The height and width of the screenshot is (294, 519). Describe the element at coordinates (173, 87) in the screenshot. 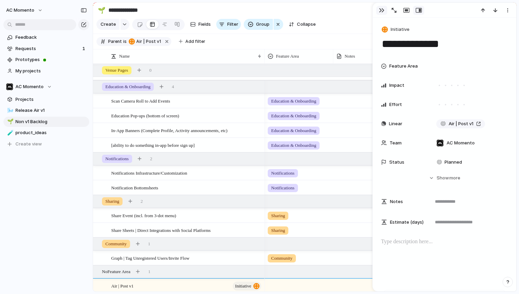

I see `span: 4` at that location.